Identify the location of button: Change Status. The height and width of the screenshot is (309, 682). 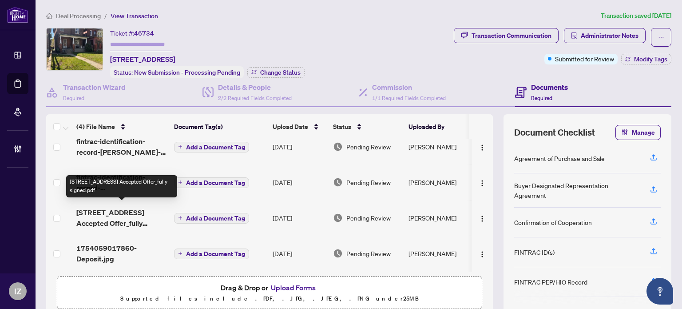
(276, 72).